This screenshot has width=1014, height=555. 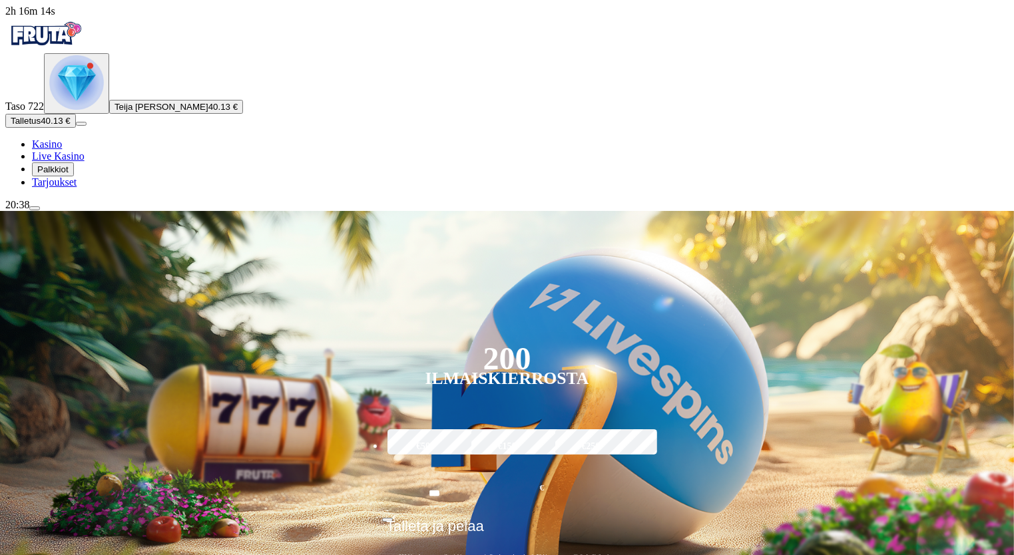 I want to click on button: Talletusplus icon40.13 €, so click(x=41, y=121).